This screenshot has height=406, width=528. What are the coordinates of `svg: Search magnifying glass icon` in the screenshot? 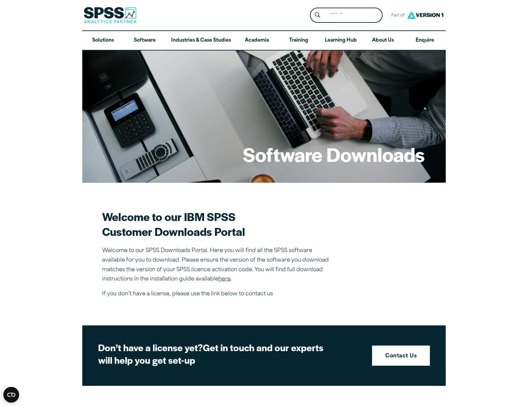 It's located at (318, 15).